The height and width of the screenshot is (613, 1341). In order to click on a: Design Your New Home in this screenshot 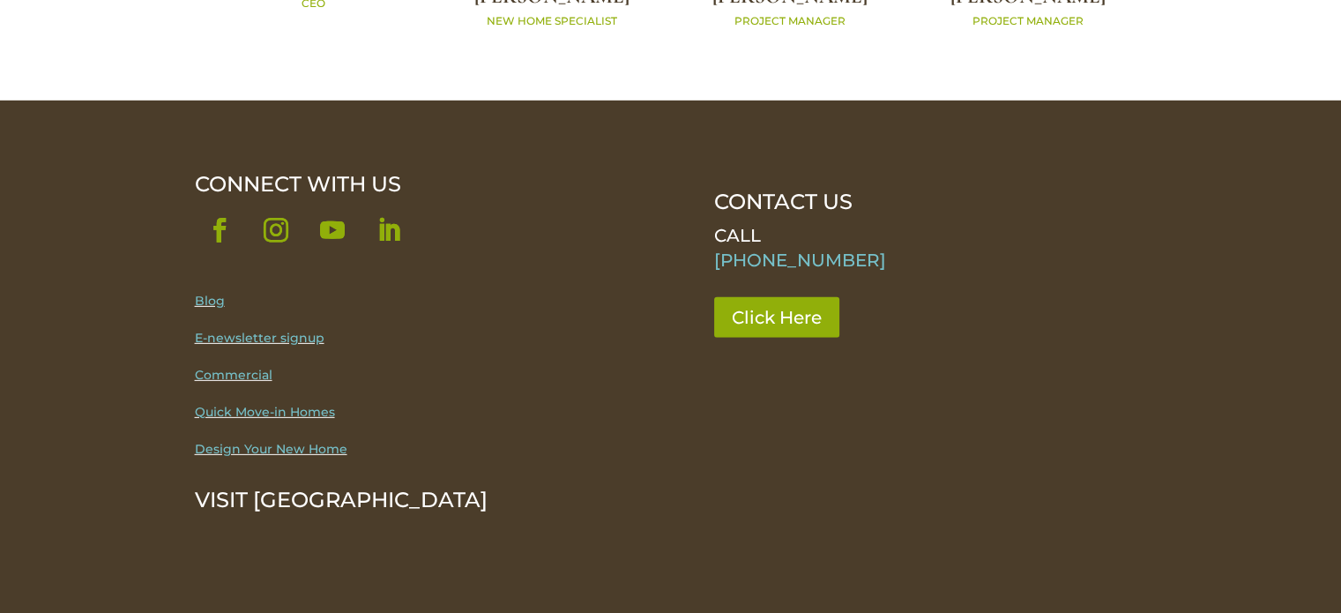, I will do `click(271, 449)`.